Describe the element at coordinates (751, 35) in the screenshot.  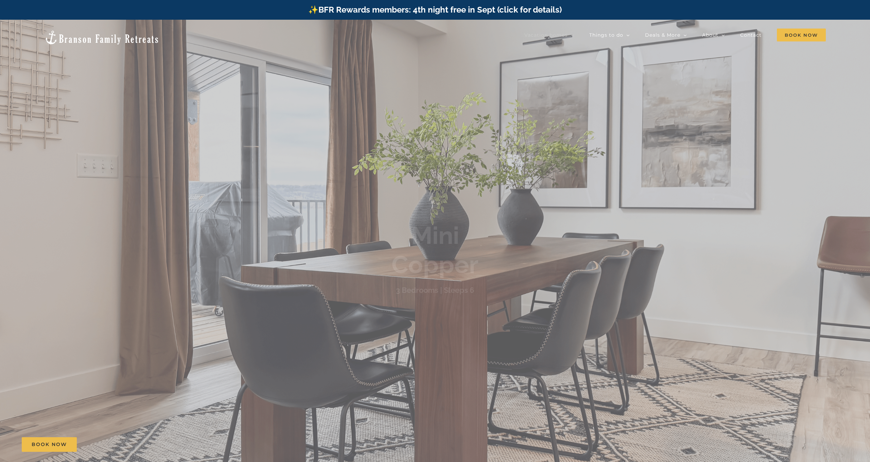
I see `a: Contact` at that location.